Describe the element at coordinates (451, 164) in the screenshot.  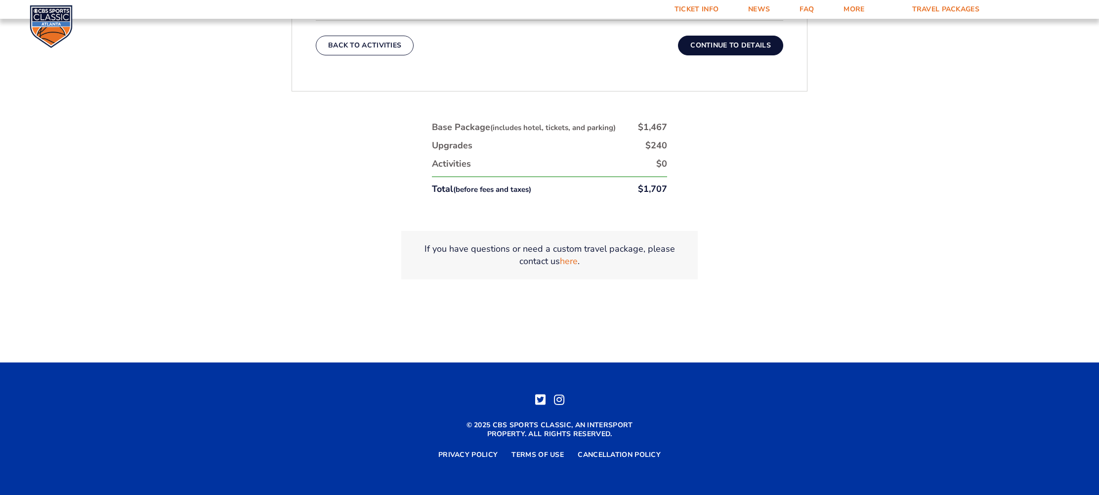
I see `div: Activities` at that location.